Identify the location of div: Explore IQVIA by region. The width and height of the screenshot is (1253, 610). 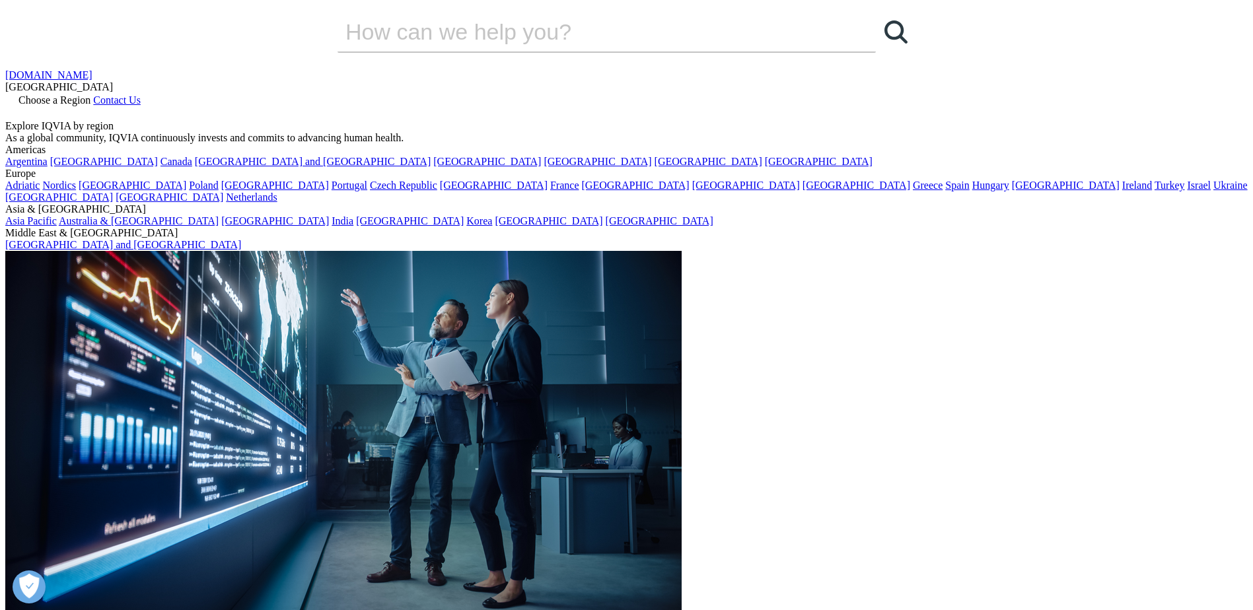
(626, 126).